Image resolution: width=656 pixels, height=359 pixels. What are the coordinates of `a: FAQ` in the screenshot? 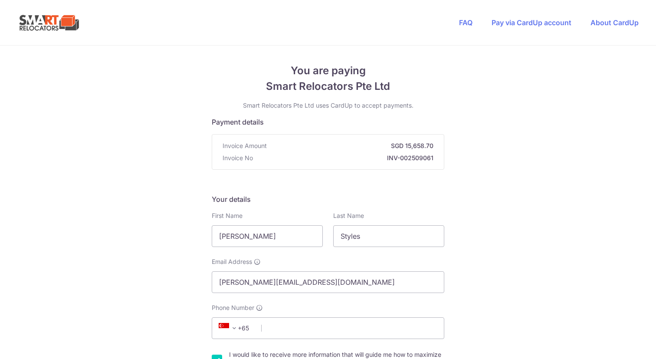 It's located at (466, 23).